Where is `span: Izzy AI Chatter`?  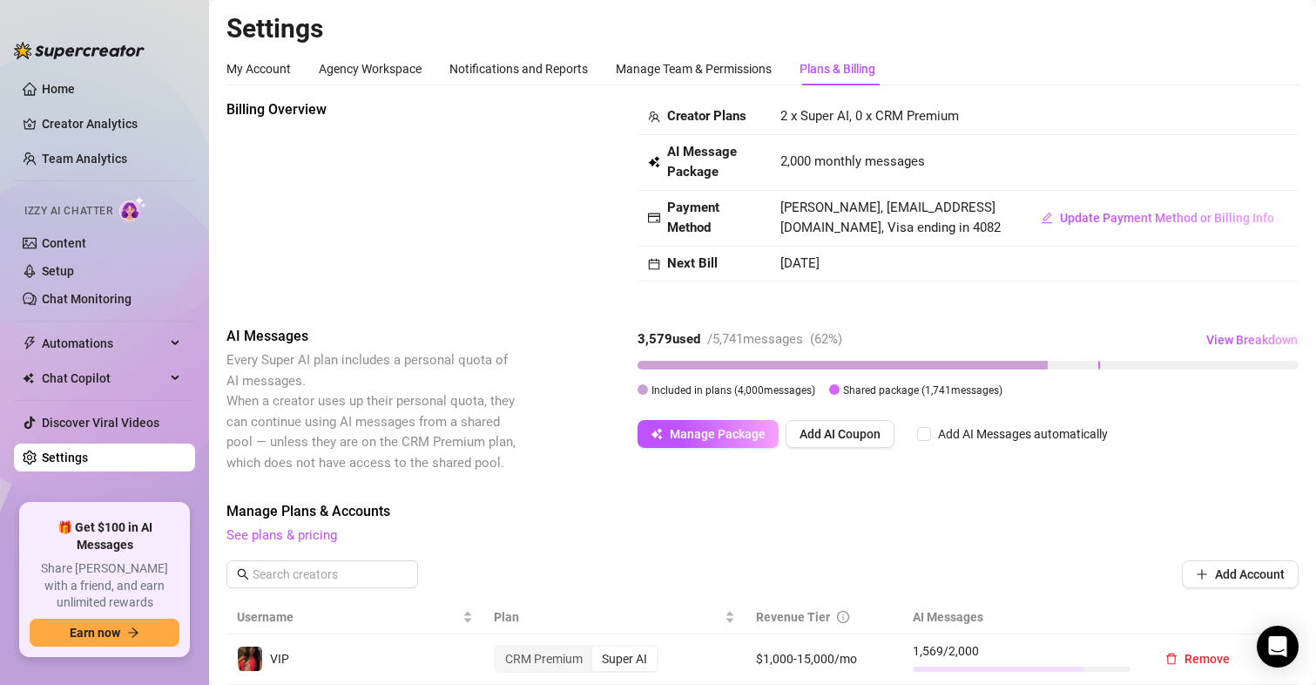 span: Izzy AI Chatter is located at coordinates (68, 211).